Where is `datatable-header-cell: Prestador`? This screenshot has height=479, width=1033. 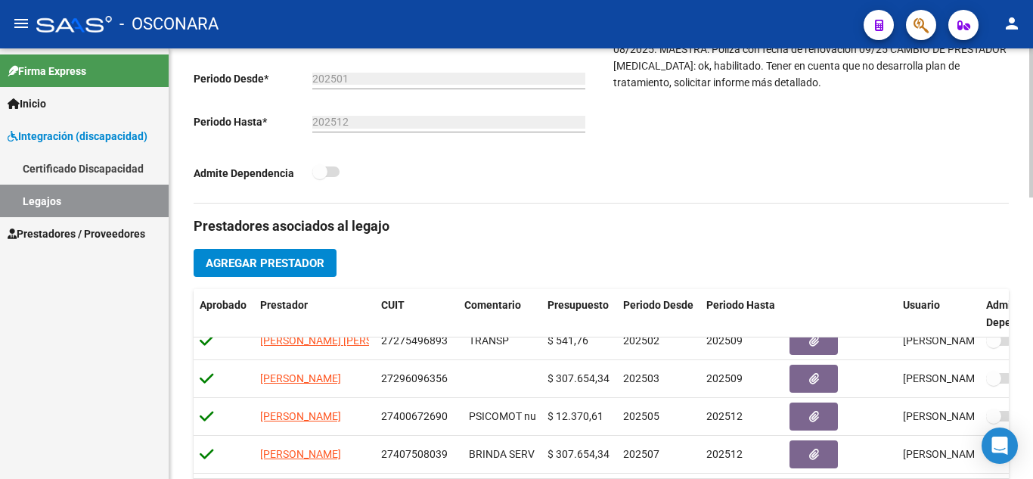 datatable-header-cell: Prestador is located at coordinates (314, 314).